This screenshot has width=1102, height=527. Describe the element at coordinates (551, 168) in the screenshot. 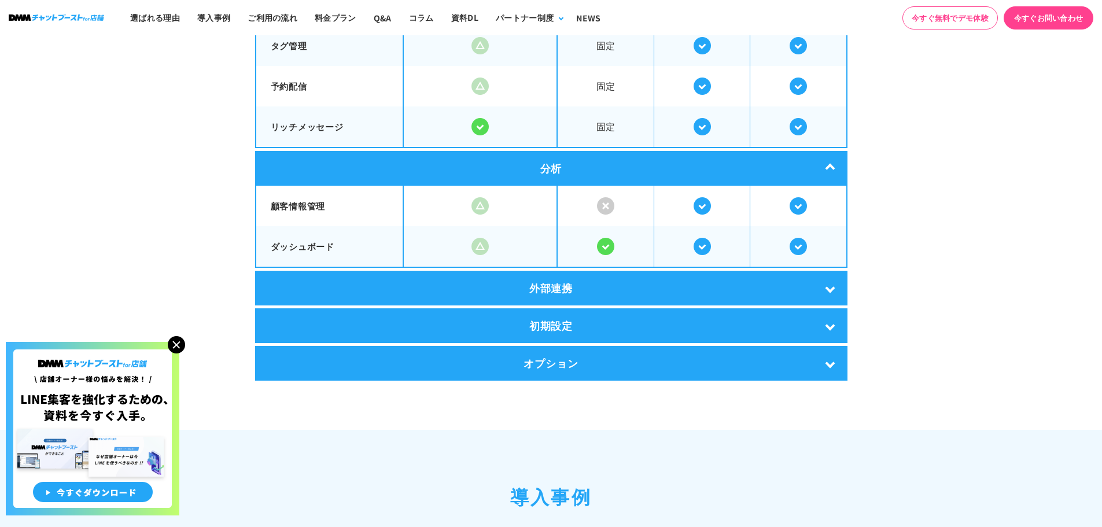

I see `div: 分析` at that location.